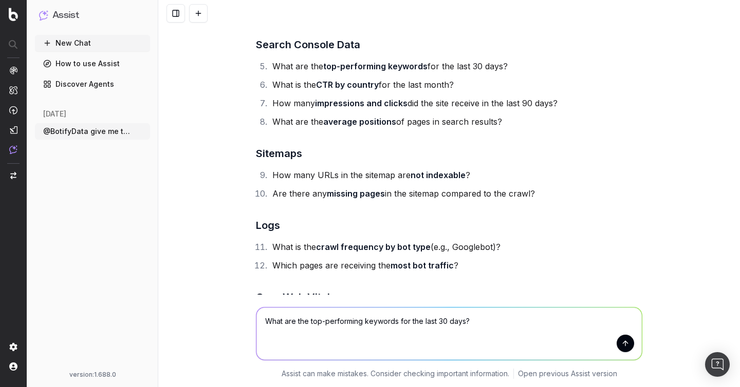  I want to click on strong: not indexable, so click(438, 175).